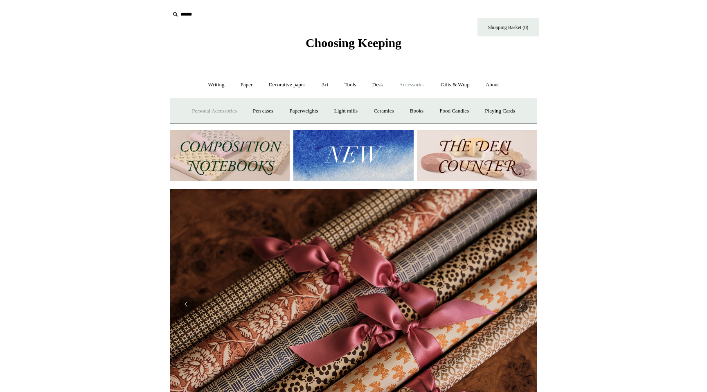 The image size is (707, 392). I want to click on a: About, so click(492, 85).